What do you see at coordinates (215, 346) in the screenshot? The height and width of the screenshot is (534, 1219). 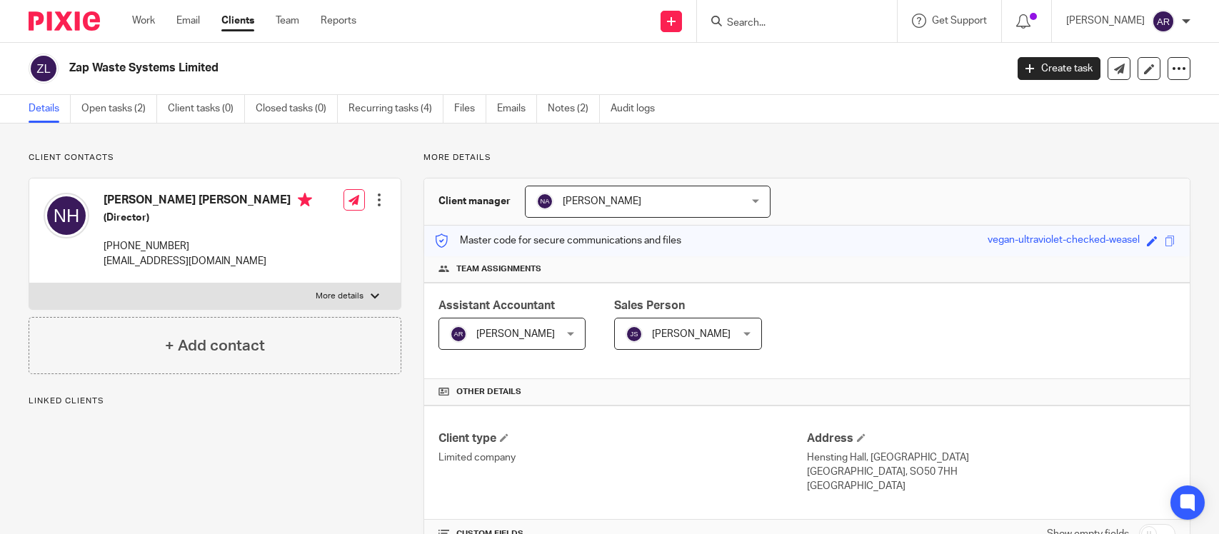 I see `h4: + Add contact` at bounding box center [215, 346].